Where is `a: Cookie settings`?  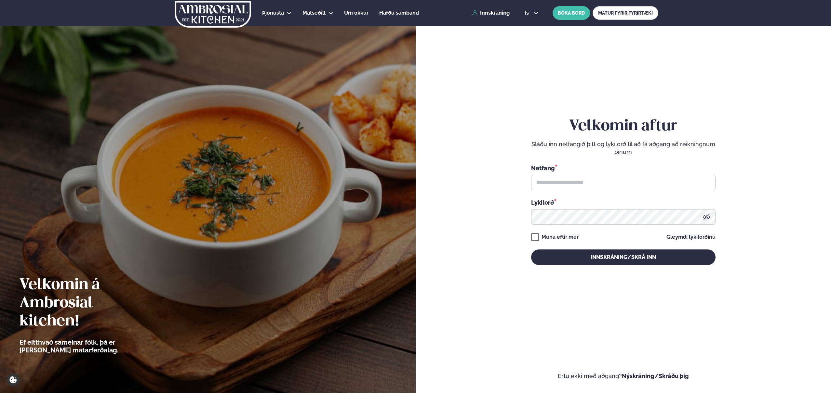 a: Cookie settings is located at coordinates (13, 380).